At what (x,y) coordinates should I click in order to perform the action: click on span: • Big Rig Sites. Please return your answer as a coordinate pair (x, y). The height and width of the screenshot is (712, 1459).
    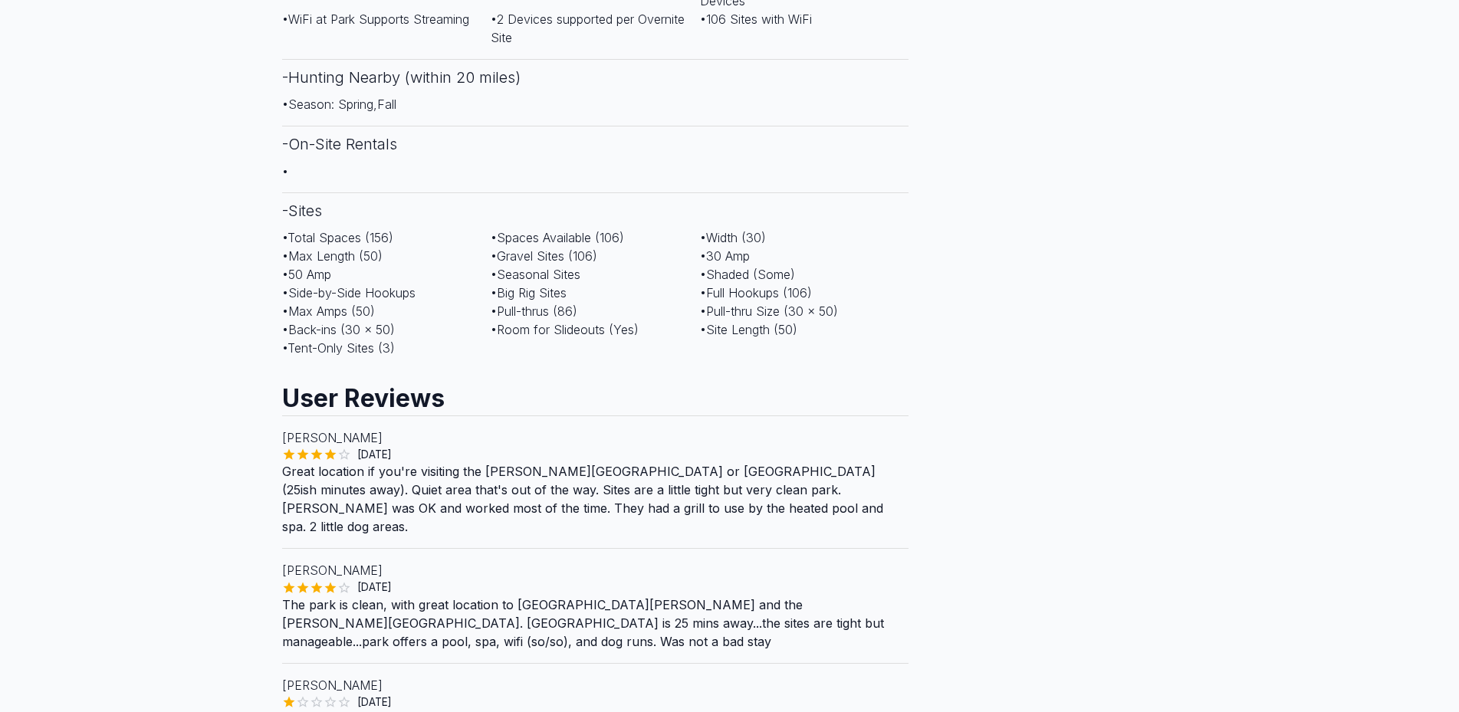
    Looking at the image, I should click on (528, 293).